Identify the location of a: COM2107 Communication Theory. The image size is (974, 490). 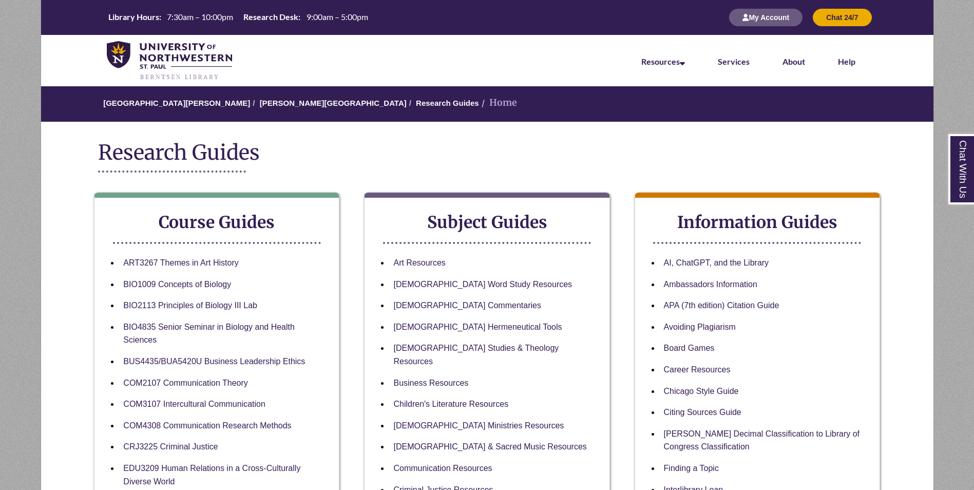
(185, 382).